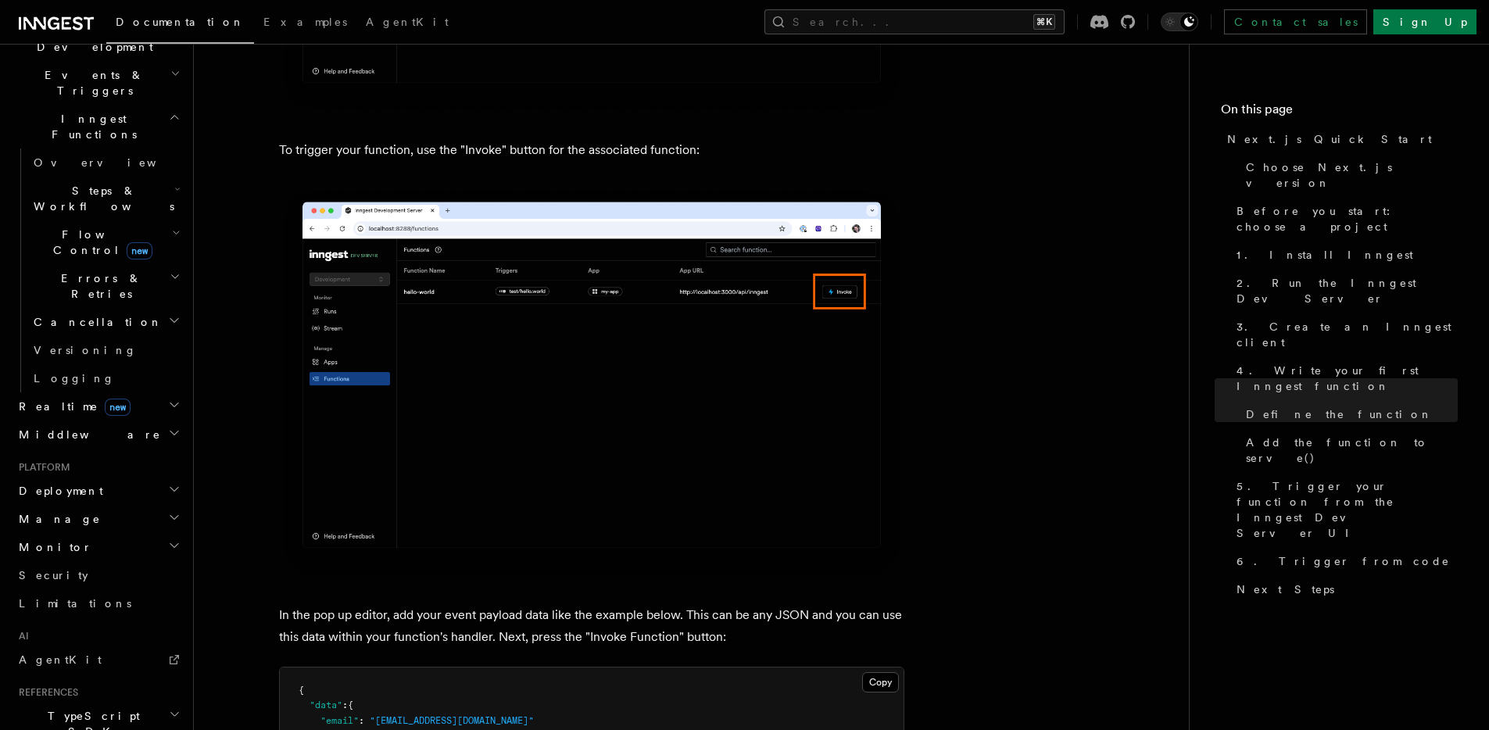 The height and width of the screenshot is (730, 1489). What do you see at coordinates (1346, 509) in the screenshot?
I see `span: 5. Trigger your function from the Inngest Dev Server UI` at bounding box center [1346, 509].